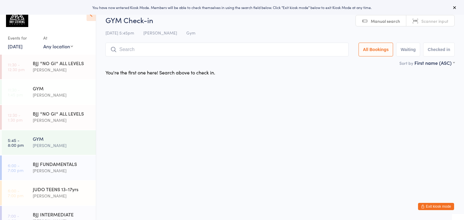 The width and height of the screenshot is (464, 220). Describe the element at coordinates (17, 16) in the screenshot. I see `img: Ray Stevens Academy (Martial Sports Management Ltd T/A Ray Stevens Academy)` at that location.